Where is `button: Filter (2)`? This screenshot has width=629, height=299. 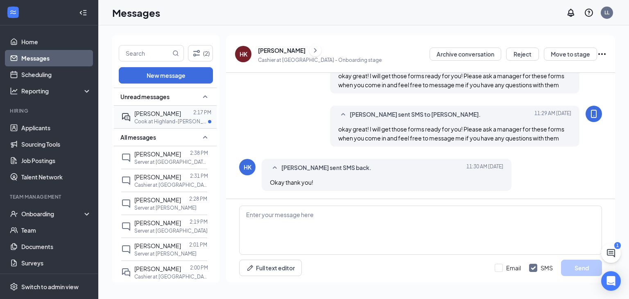
button: Filter (2) is located at coordinates (200, 53).